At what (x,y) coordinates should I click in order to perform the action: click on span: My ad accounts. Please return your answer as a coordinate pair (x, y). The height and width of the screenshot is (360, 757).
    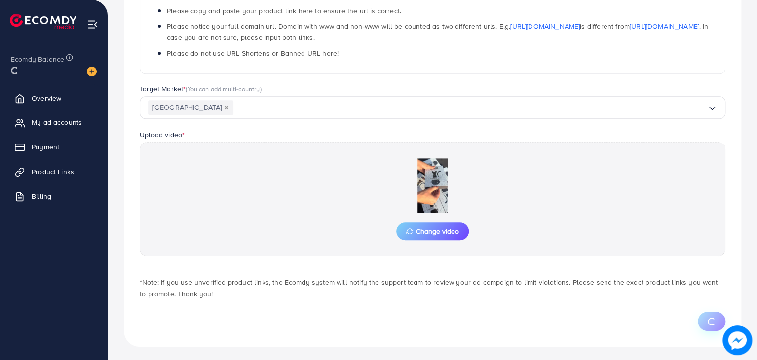
    Looking at the image, I should click on (57, 122).